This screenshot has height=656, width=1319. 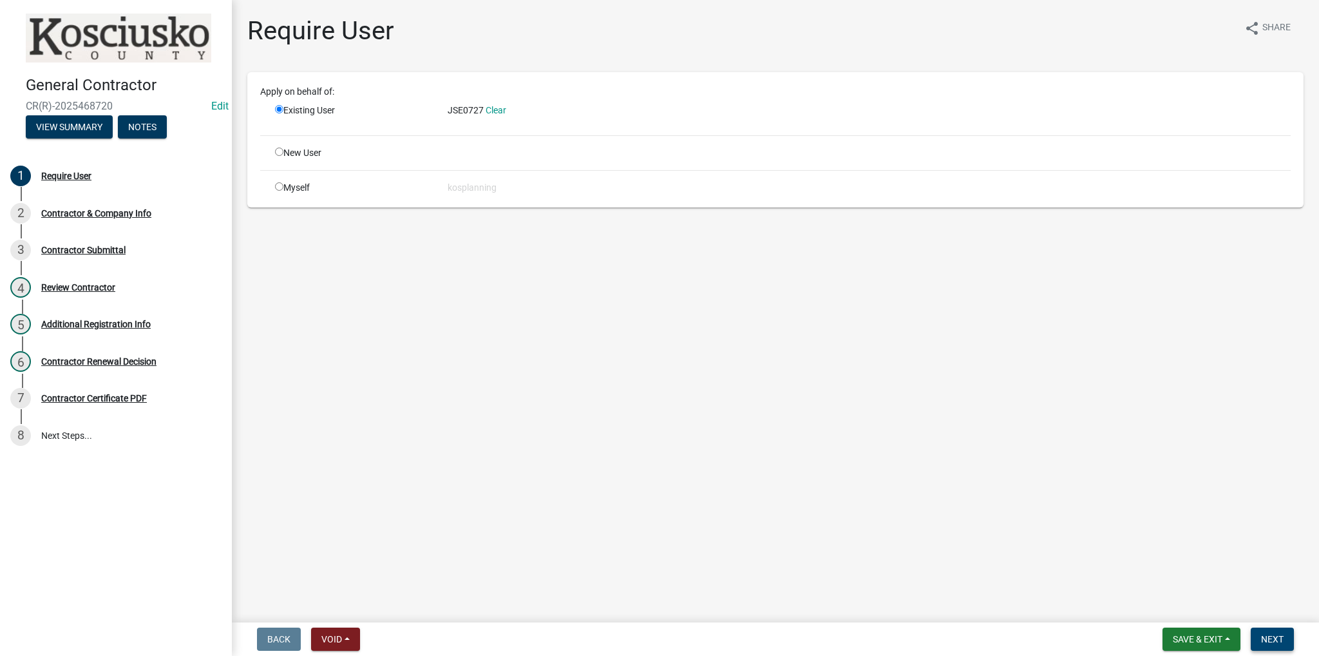 I want to click on div: Additional Registration Info, so click(x=96, y=324).